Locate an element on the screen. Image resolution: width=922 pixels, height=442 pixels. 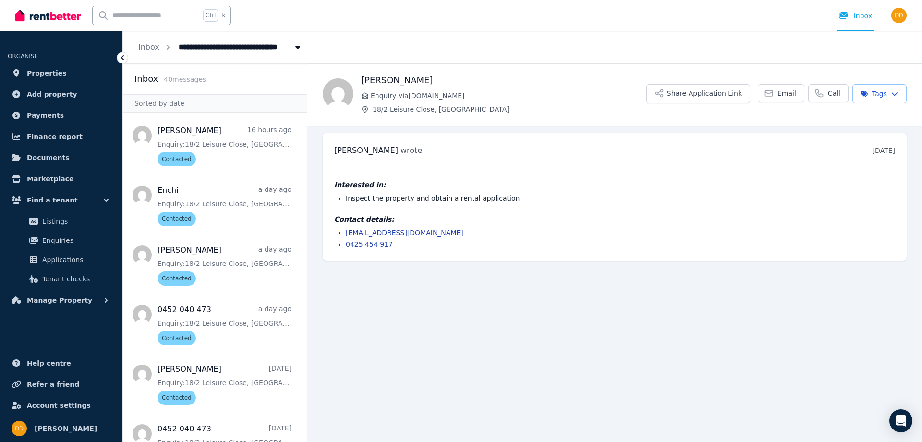
span: Marketplace is located at coordinates (50, 179).